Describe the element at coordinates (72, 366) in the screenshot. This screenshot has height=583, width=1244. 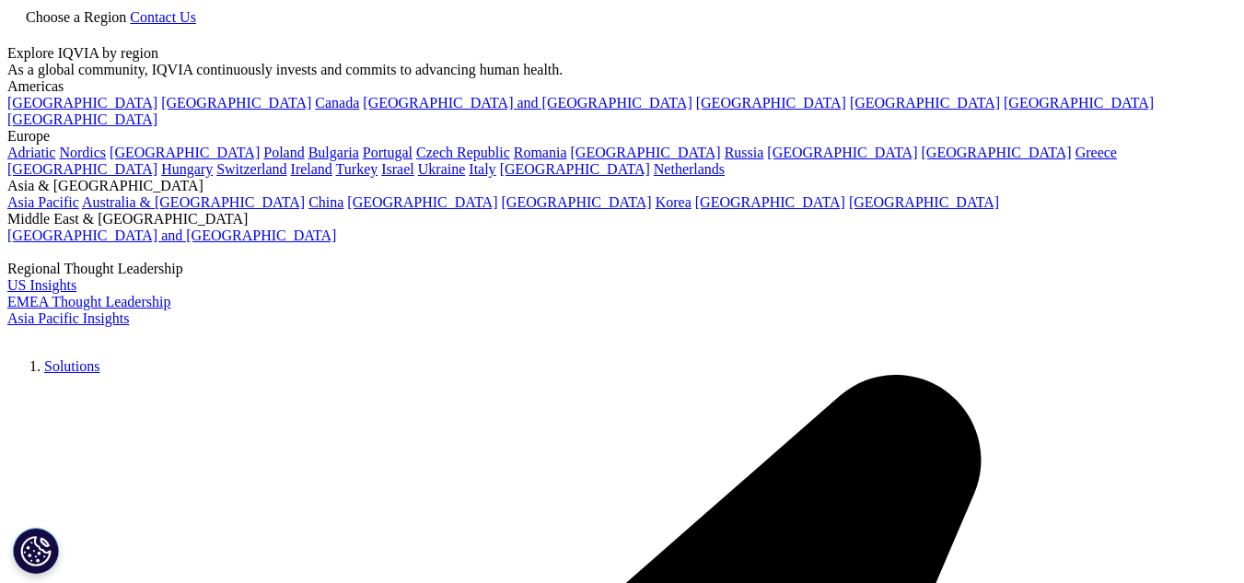
I see `a: Solutions` at that location.